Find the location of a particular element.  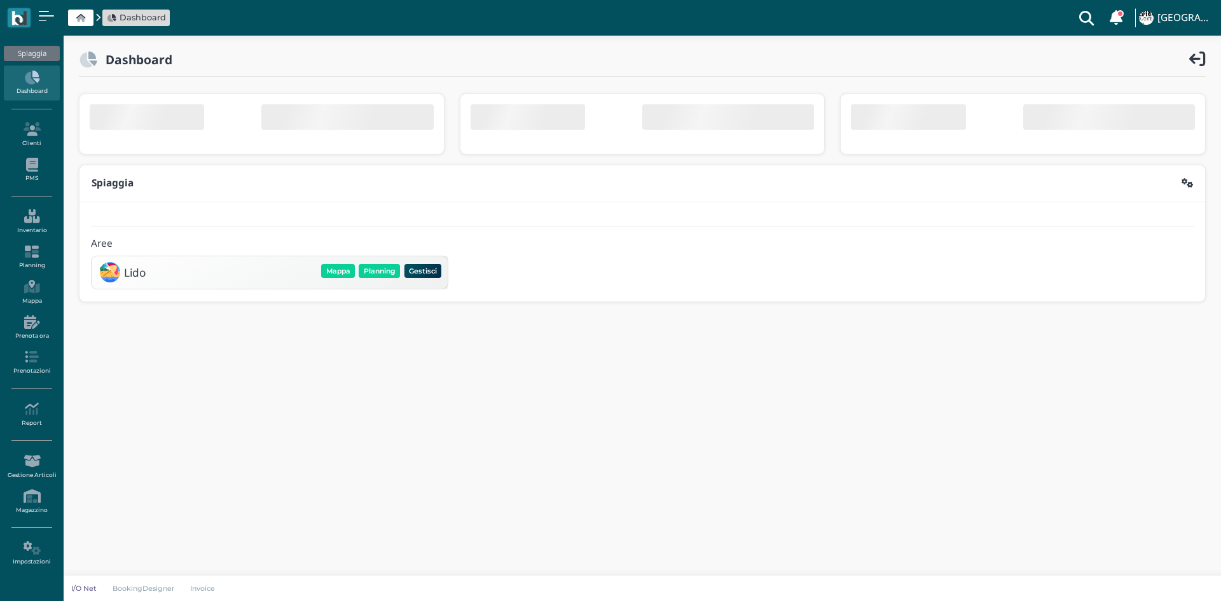

a: Inventario is located at coordinates (31, 221).